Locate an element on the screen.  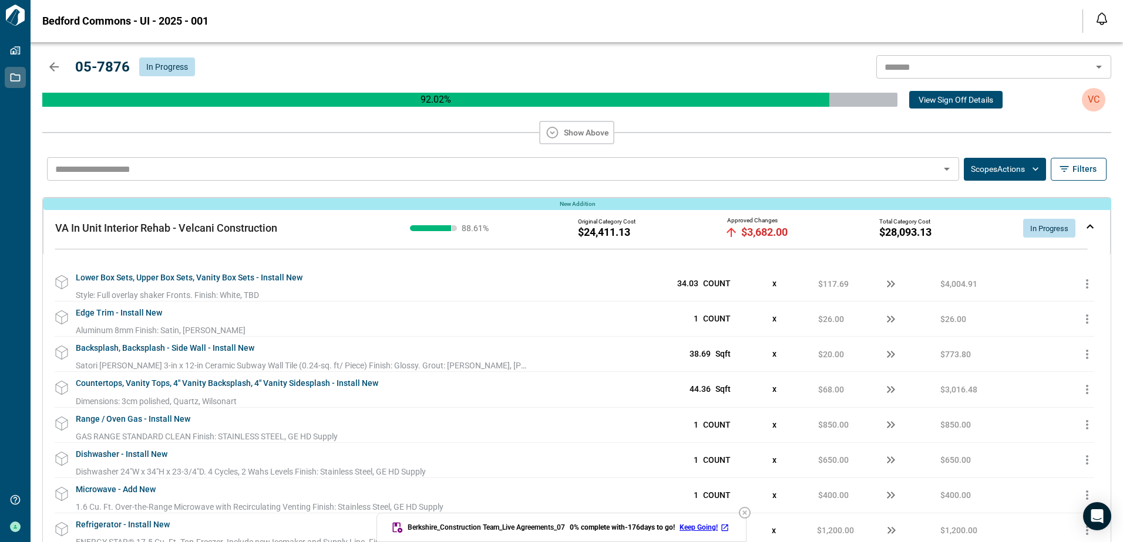
button: Open notification feed is located at coordinates (1101, 19).